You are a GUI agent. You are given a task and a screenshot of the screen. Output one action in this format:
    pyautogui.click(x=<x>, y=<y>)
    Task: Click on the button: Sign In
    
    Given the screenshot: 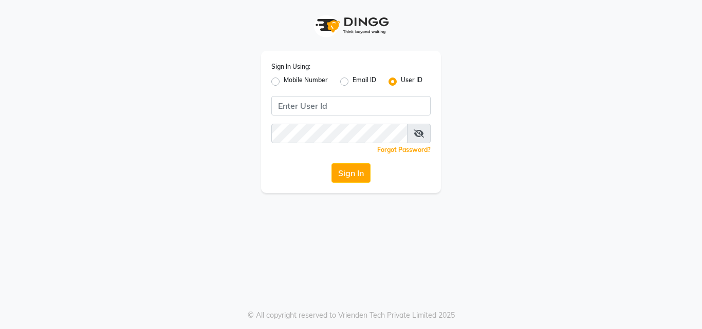 What is the action you would take?
    pyautogui.click(x=351, y=173)
    